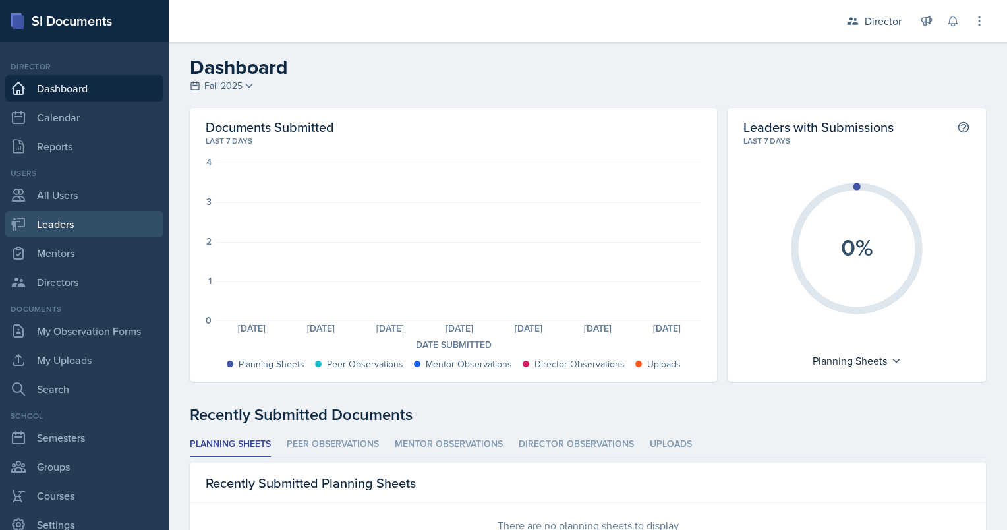 Image resolution: width=1007 pixels, height=530 pixels. Describe the element at coordinates (208, 320) in the screenshot. I see `div: 0` at that location.